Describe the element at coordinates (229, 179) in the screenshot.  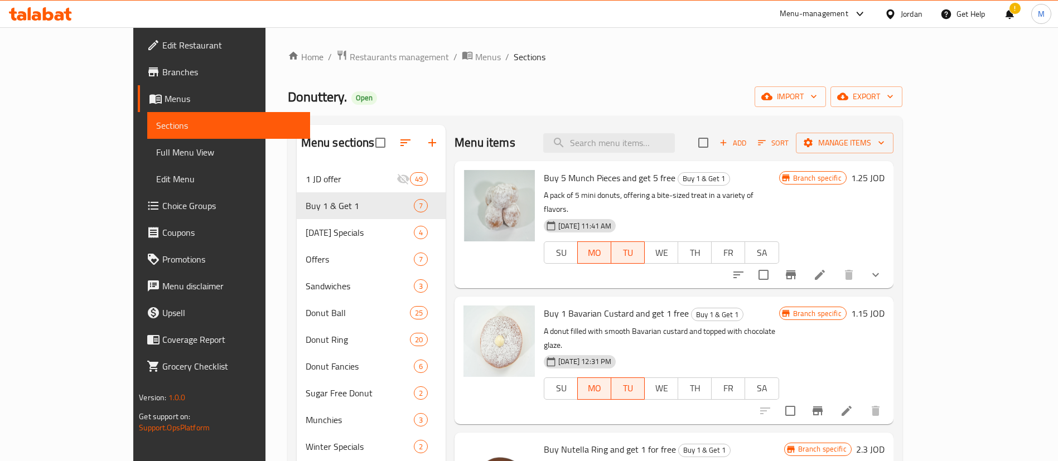
I see `a: Edit Menu` at that location.